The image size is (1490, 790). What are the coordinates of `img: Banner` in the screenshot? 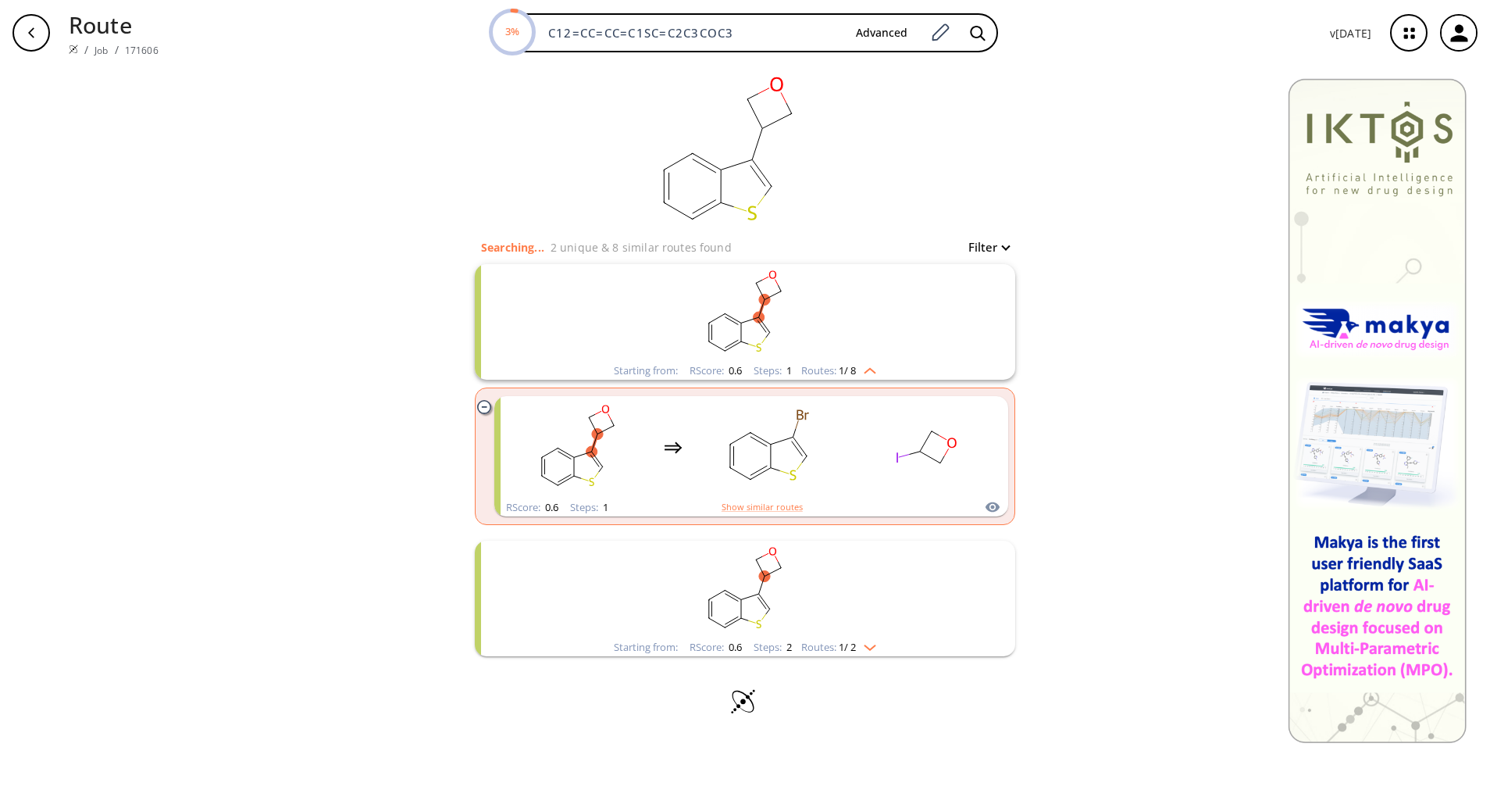 It's located at (1377, 410).